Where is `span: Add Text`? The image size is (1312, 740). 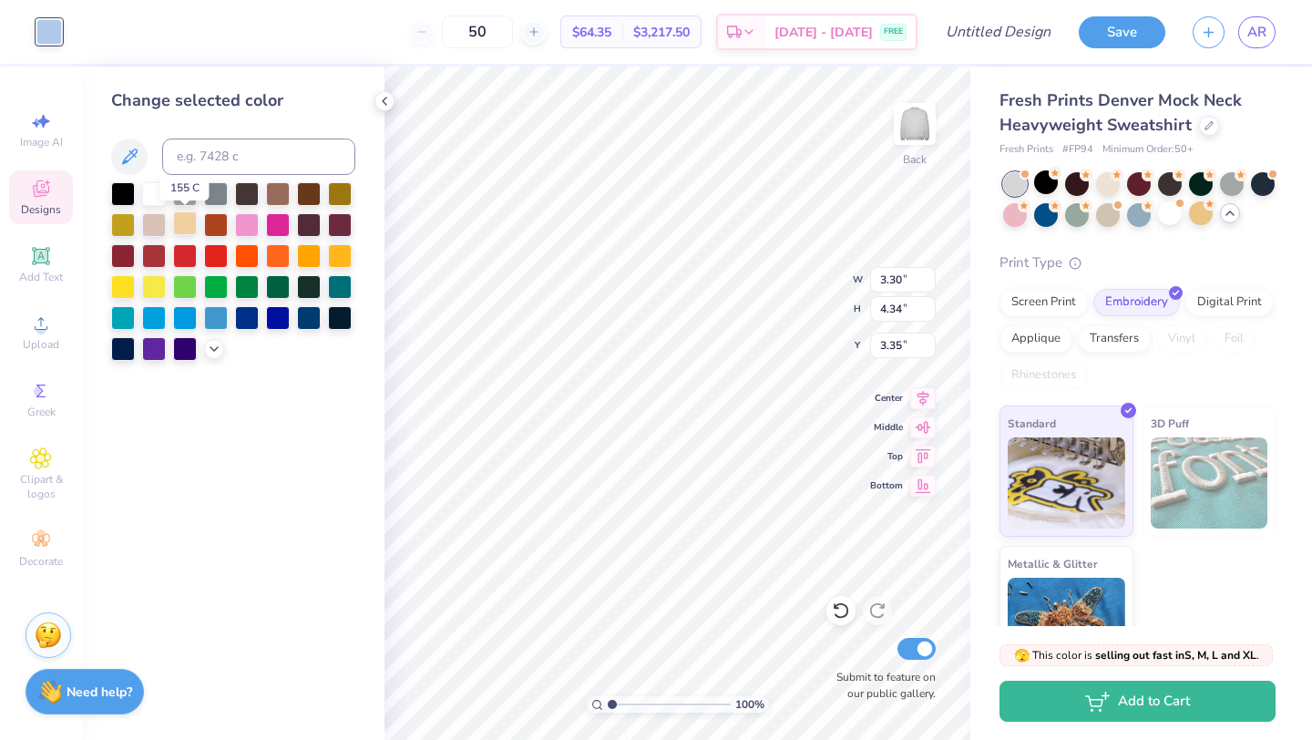 span: Add Text is located at coordinates (41, 277).